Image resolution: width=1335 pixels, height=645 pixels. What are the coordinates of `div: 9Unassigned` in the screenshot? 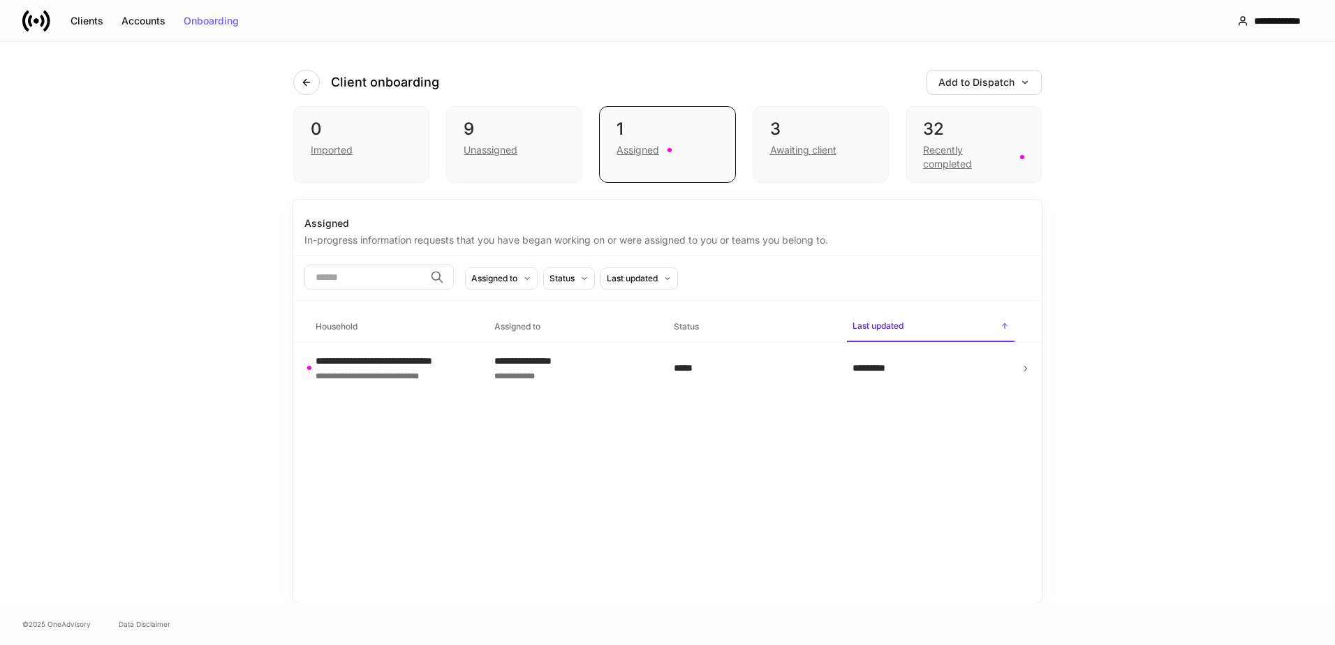 It's located at (514, 145).